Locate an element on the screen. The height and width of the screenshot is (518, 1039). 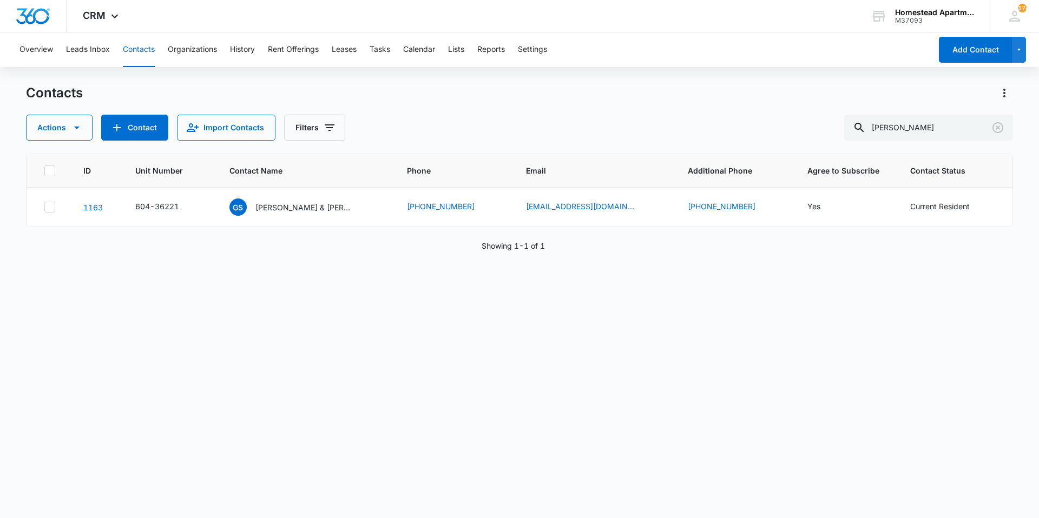
span: 174 is located at coordinates (1022, 8).